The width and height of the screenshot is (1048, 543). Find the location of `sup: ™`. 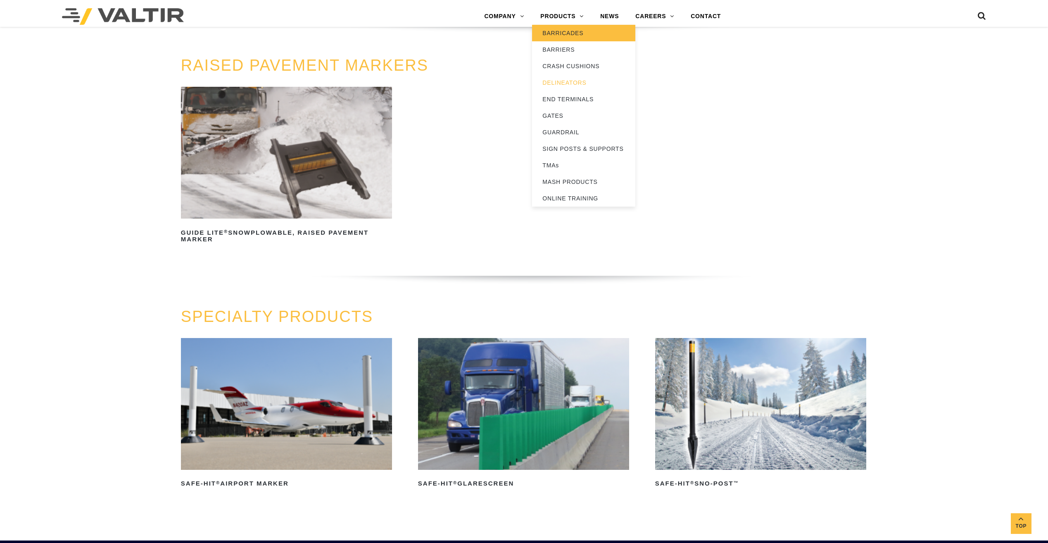

sup: ™ is located at coordinates (736, 482).